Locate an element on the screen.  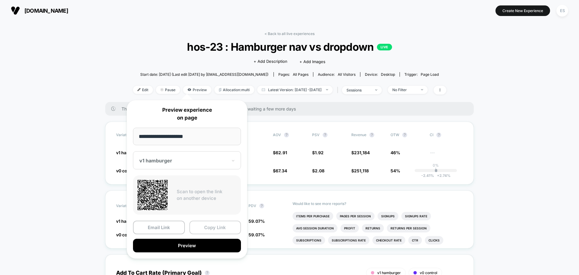
span: + Add Images is located at coordinates (313, 62).